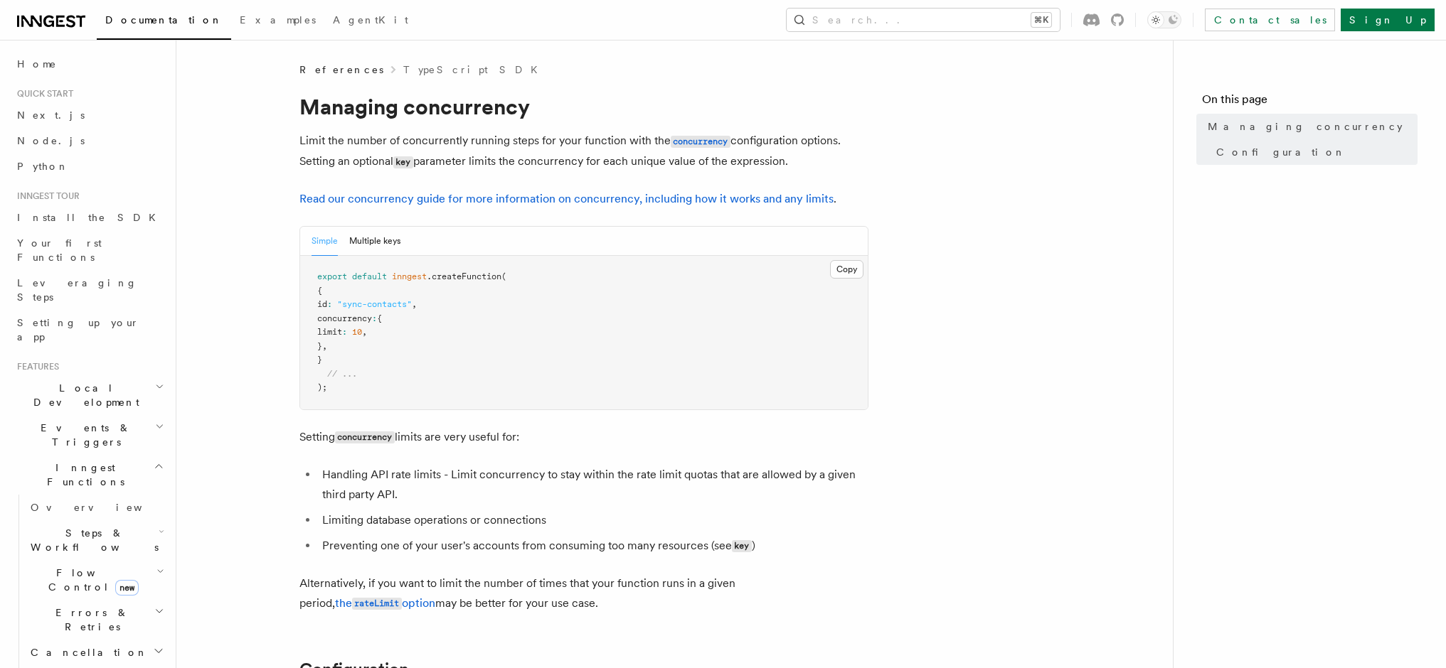  Describe the element at coordinates (277, 20) in the screenshot. I see `span: Examples` at that location.